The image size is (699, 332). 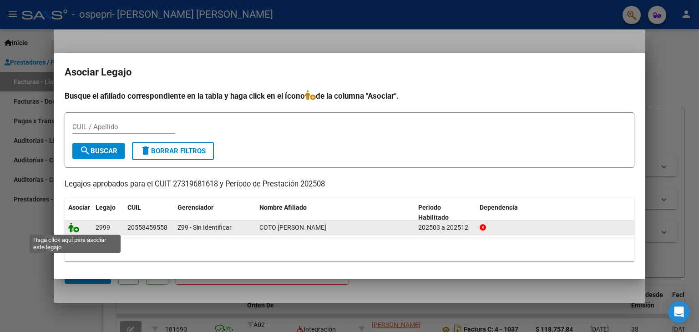 I want to click on span: Borrar Filtros, so click(x=173, y=151).